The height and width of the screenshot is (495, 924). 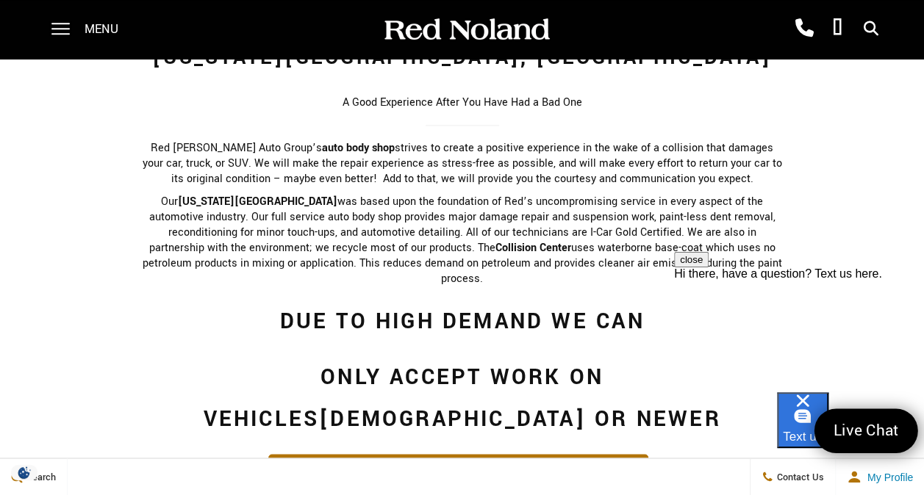 I want to click on p: Our was based upon the foundation of Red’s uncompromising service in every aspect of the automoti..., so click(x=461, y=240).